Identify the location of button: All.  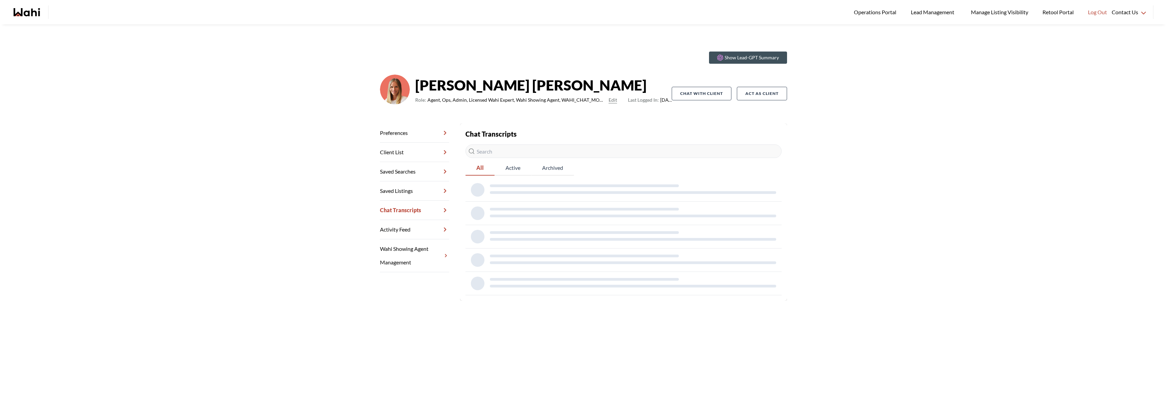
(480, 168).